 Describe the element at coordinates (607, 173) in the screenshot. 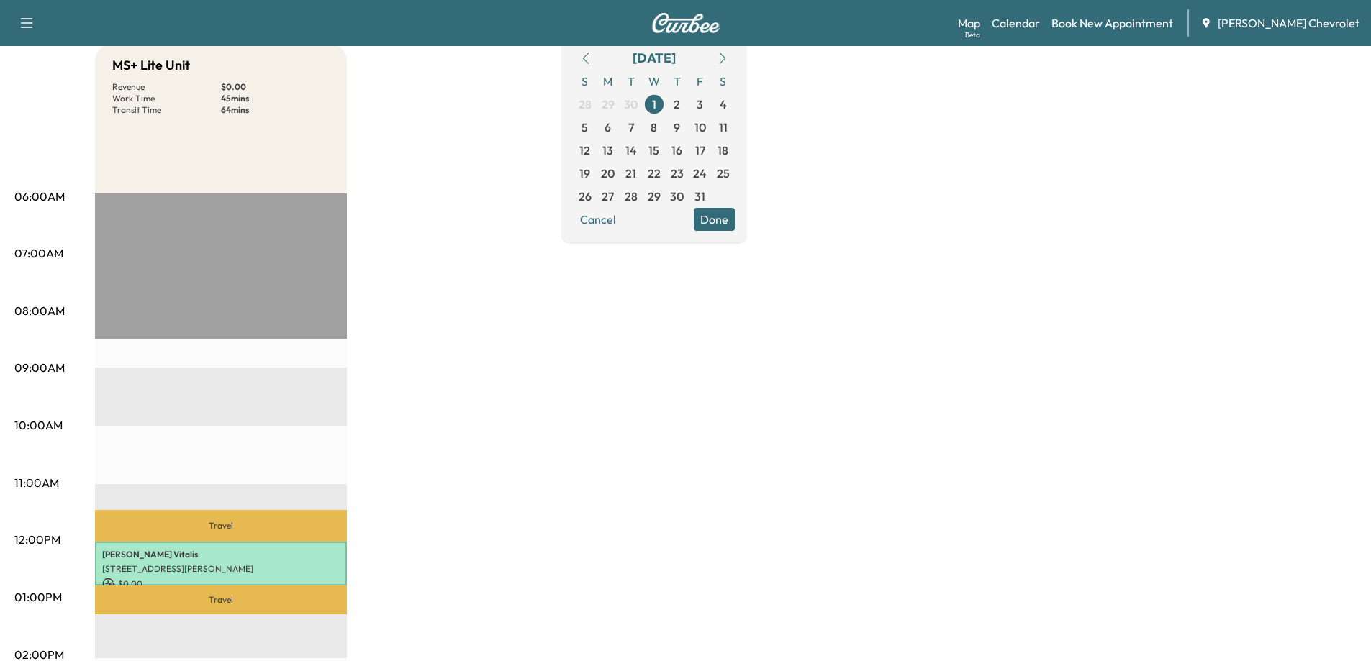

I see `span: 20` at that location.